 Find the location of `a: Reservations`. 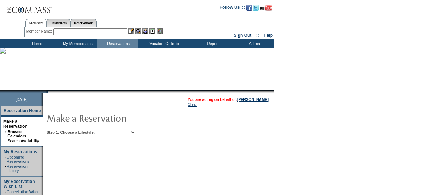

a: Reservations is located at coordinates (83, 23).